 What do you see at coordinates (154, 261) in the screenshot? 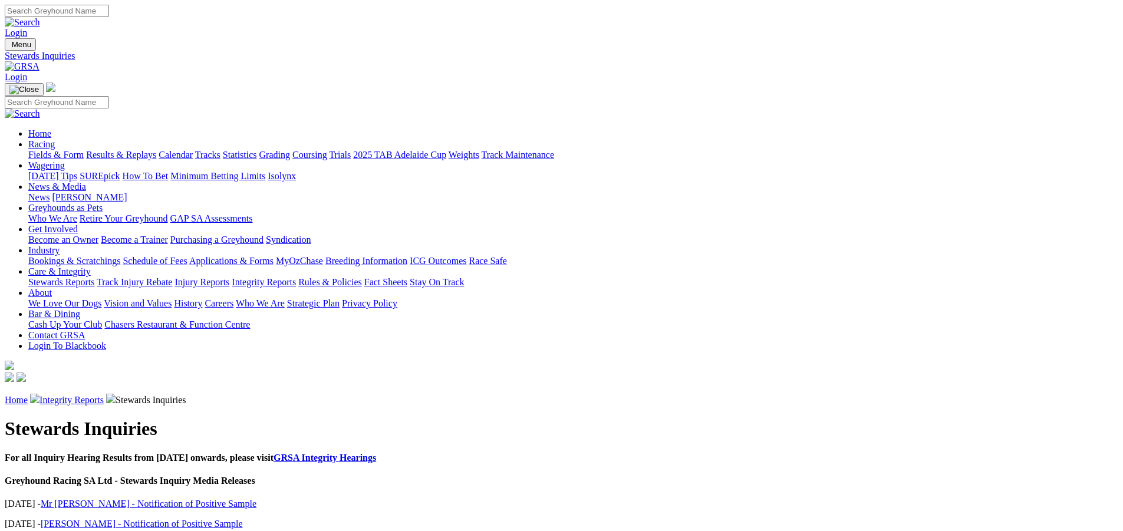
I see `a: Schedule of Fees` at bounding box center [154, 261].